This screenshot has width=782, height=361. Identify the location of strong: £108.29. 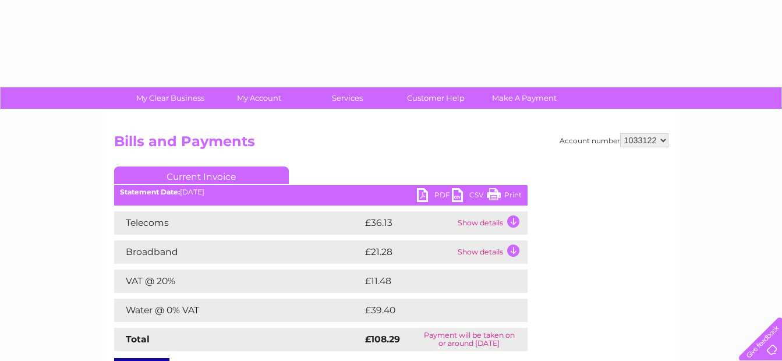
(383, 339).